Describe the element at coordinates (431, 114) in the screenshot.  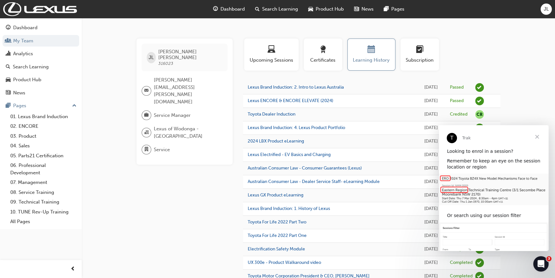
I see `div: Fri May 02 2025 22:00:00 GMT+1000 (Australian Eastern Standard Time)` at that location.